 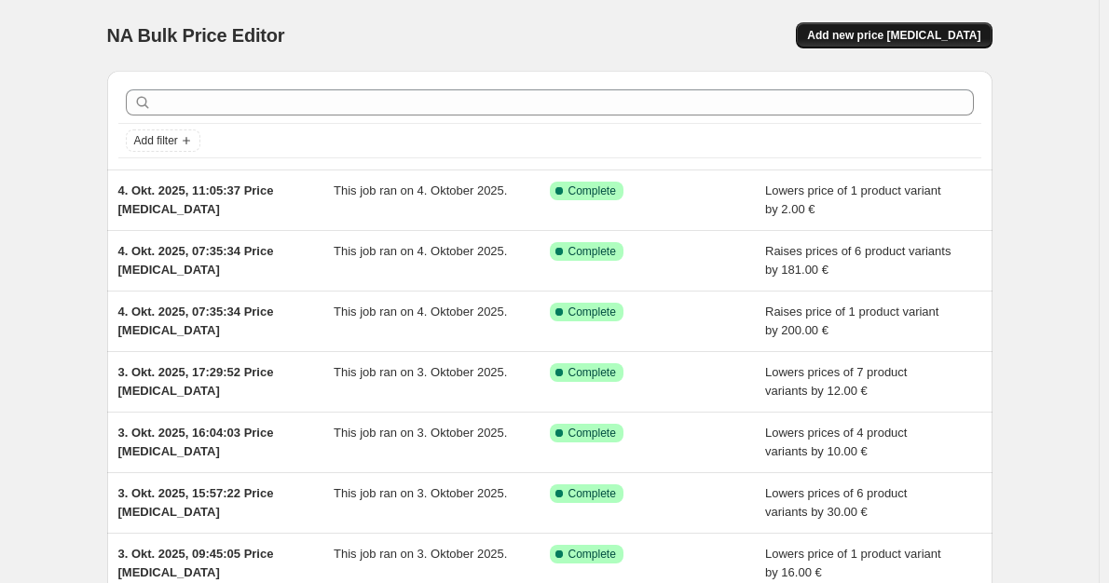 What do you see at coordinates (156, 141) in the screenshot?
I see `span: Add filter` at bounding box center [156, 141].